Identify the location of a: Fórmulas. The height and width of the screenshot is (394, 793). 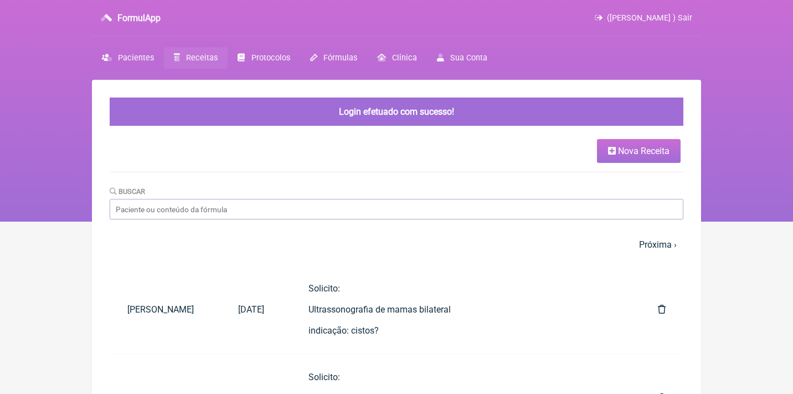
(333, 58).